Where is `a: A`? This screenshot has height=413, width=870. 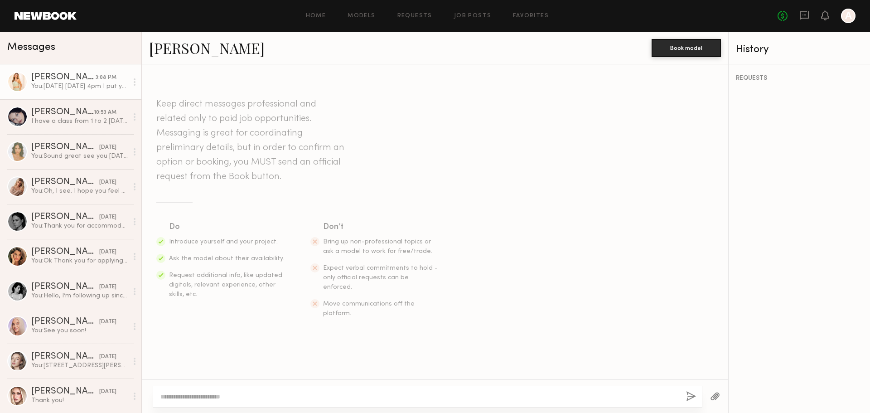
a: A is located at coordinates (848, 16).